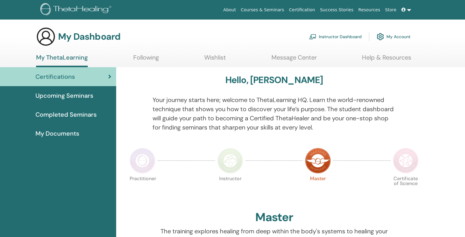 The width and height of the screenshot is (465, 237). What do you see at coordinates (406, 189) in the screenshot?
I see `p: Certificate of Science` at bounding box center [406, 189].